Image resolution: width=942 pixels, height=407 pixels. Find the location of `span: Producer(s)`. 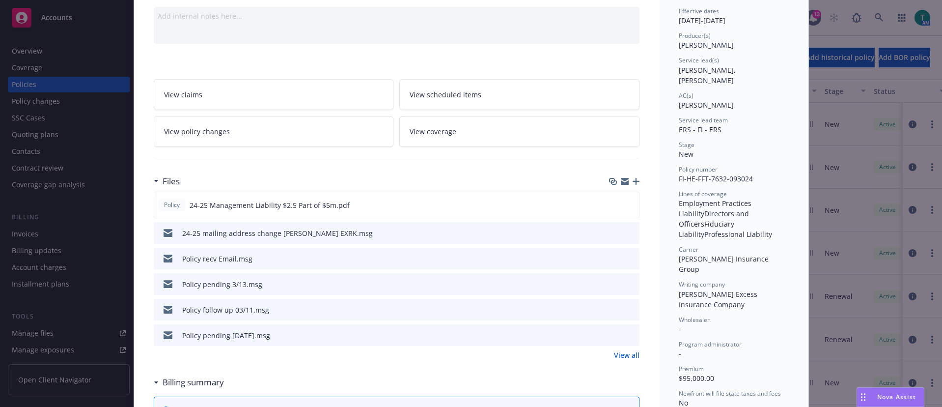

span: Producer(s) is located at coordinates (694, 35).